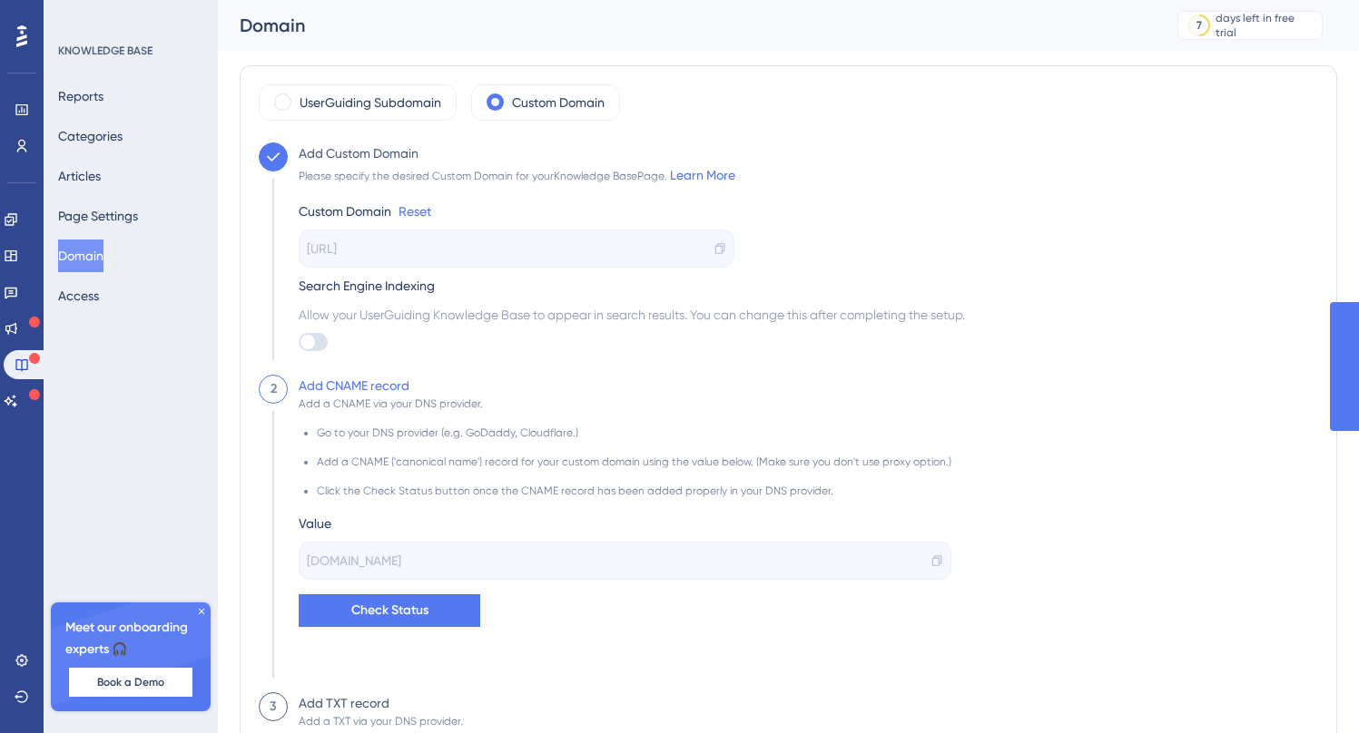  I want to click on div: Search Engine Indexing, so click(632, 286).